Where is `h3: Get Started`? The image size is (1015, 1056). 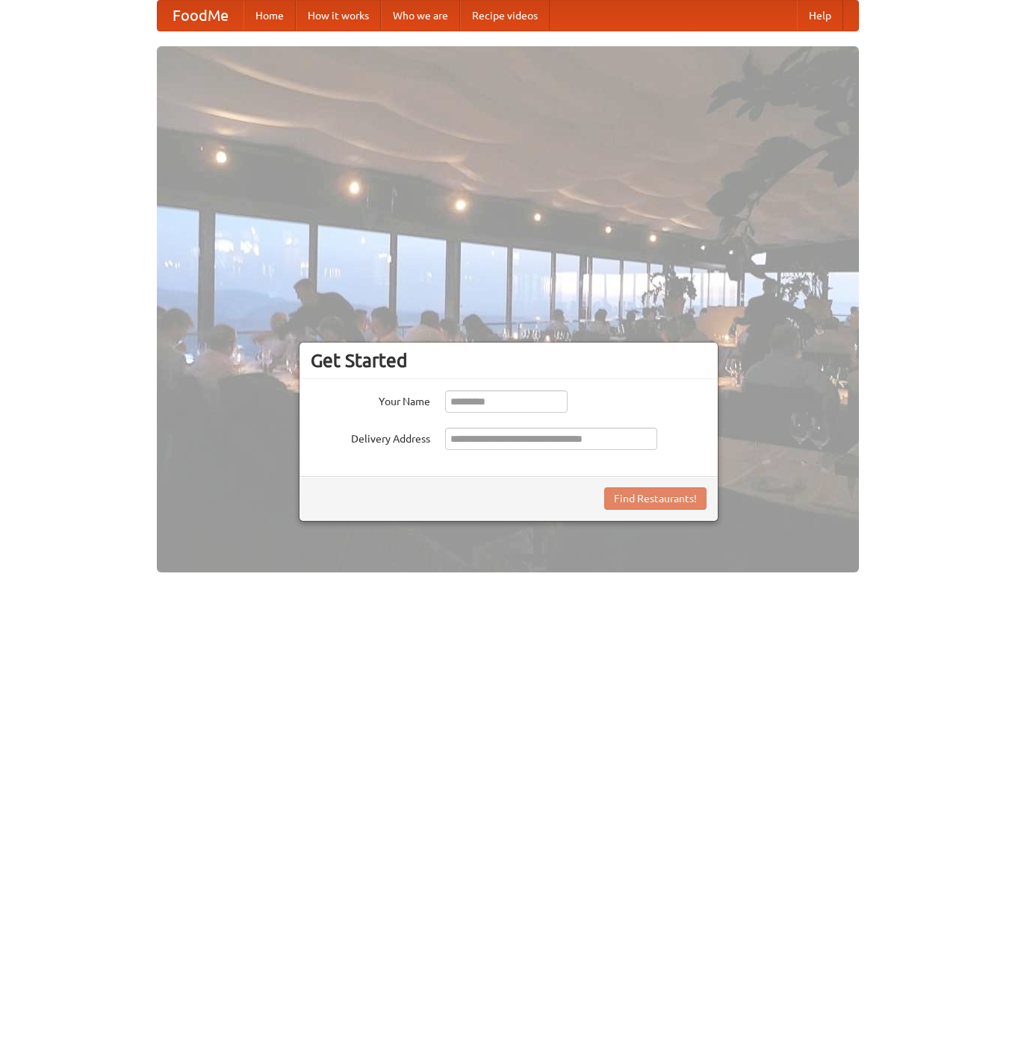
h3: Get Started is located at coordinates (508, 361).